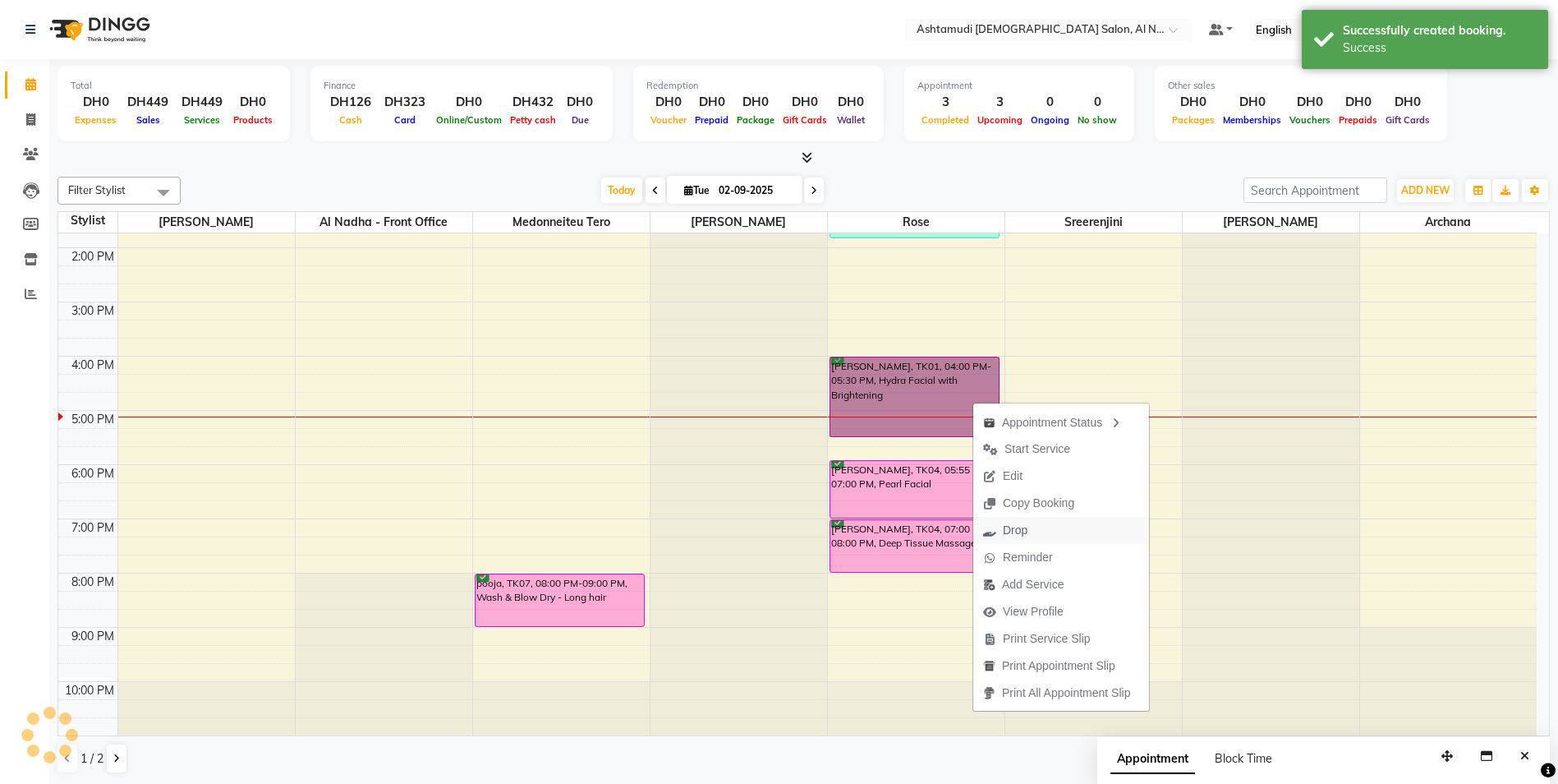 The image size is (1558, 784). I want to click on div: DH126, so click(351, 102).